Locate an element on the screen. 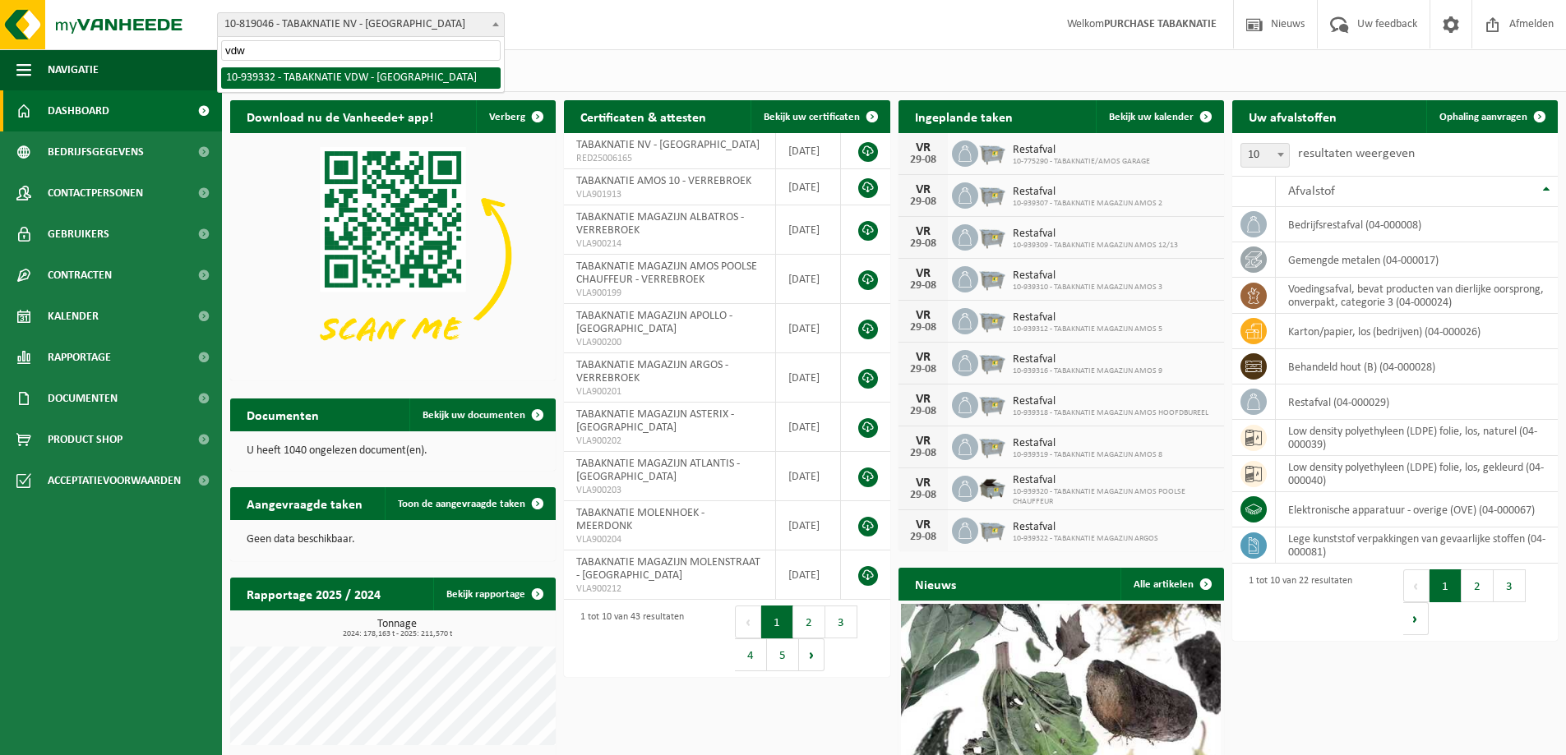 The image size is (1566, 755). td: elektronische apparatuur - overige (OVE) (04-000067) is located at coordinates (1416, 510).